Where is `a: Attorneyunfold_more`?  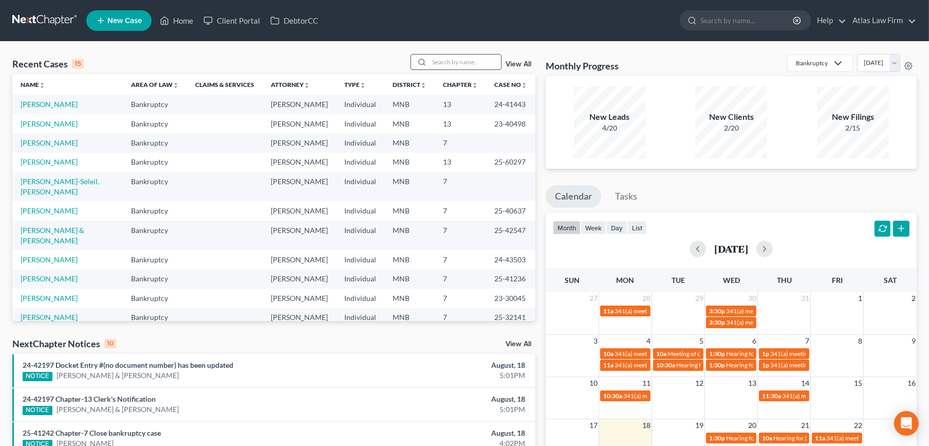 a: Attorneyunfold_more is located at coordinates (290, 84).